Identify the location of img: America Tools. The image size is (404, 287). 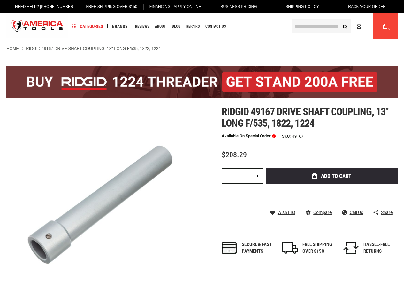
(37, 26).